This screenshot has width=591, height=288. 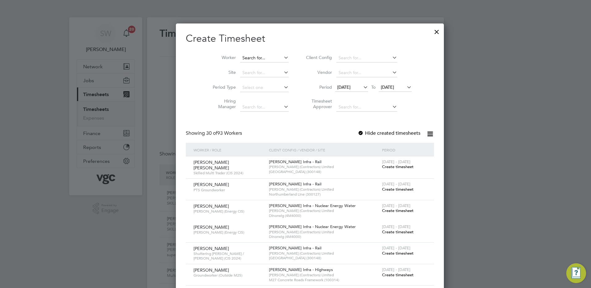 What do you see at coordinates (324, 280) in the screenshot?
I see `span: M27 Concrete Roads Framework (100314)` at bounding box center [324, 280].